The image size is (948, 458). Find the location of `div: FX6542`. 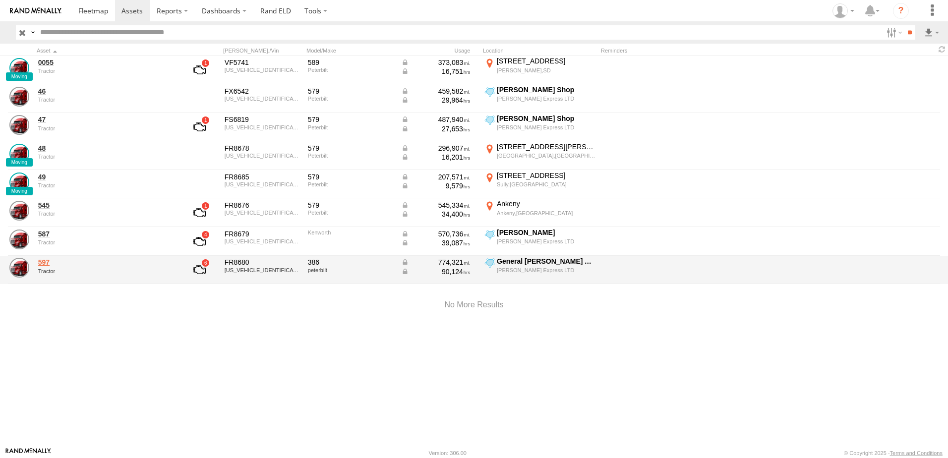

div: FX6542 is located at coordinates (263, 91).